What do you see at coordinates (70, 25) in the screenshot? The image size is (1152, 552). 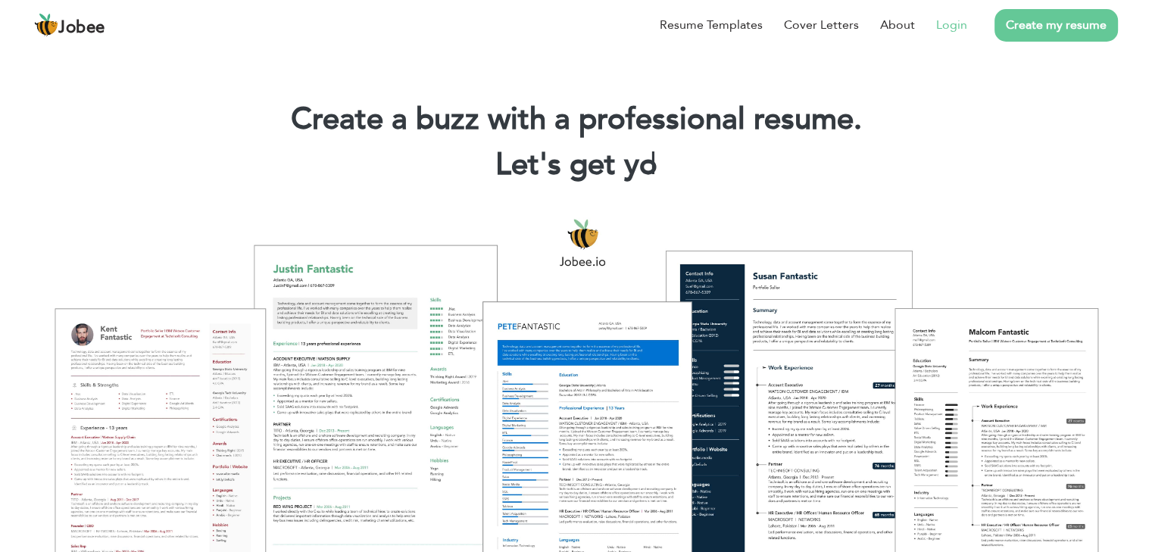 I see `a: Jobee` at bounding box center [70, 25].